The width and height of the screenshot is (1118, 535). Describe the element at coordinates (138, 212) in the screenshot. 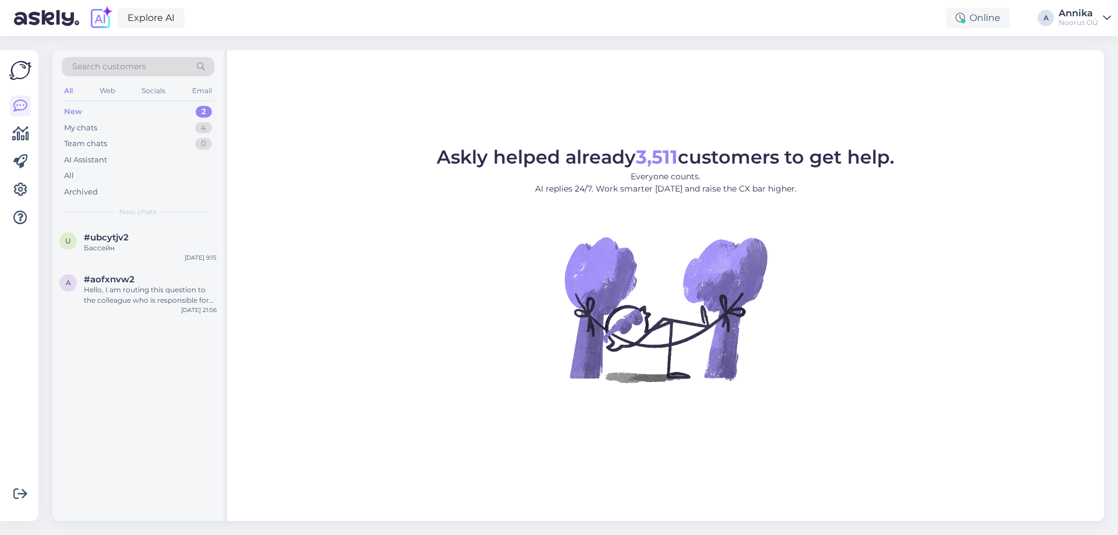

I see `span: New chats` at that location.